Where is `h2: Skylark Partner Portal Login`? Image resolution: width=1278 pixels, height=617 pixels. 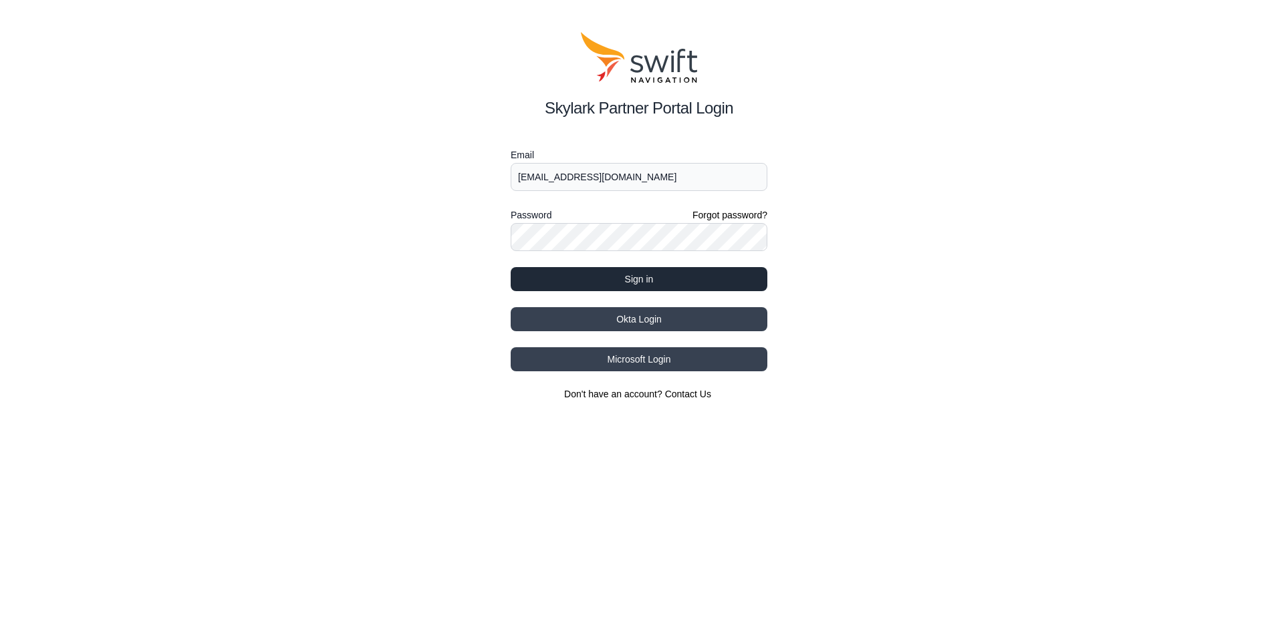
h2: Skylark Partner Portal Login is located at coordinates (639, 108).